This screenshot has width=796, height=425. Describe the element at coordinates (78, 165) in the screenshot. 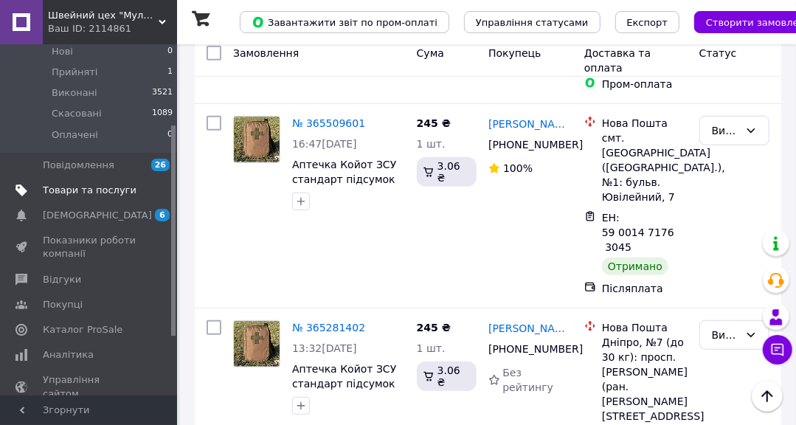

I see `span: Повідомлення` at that location.